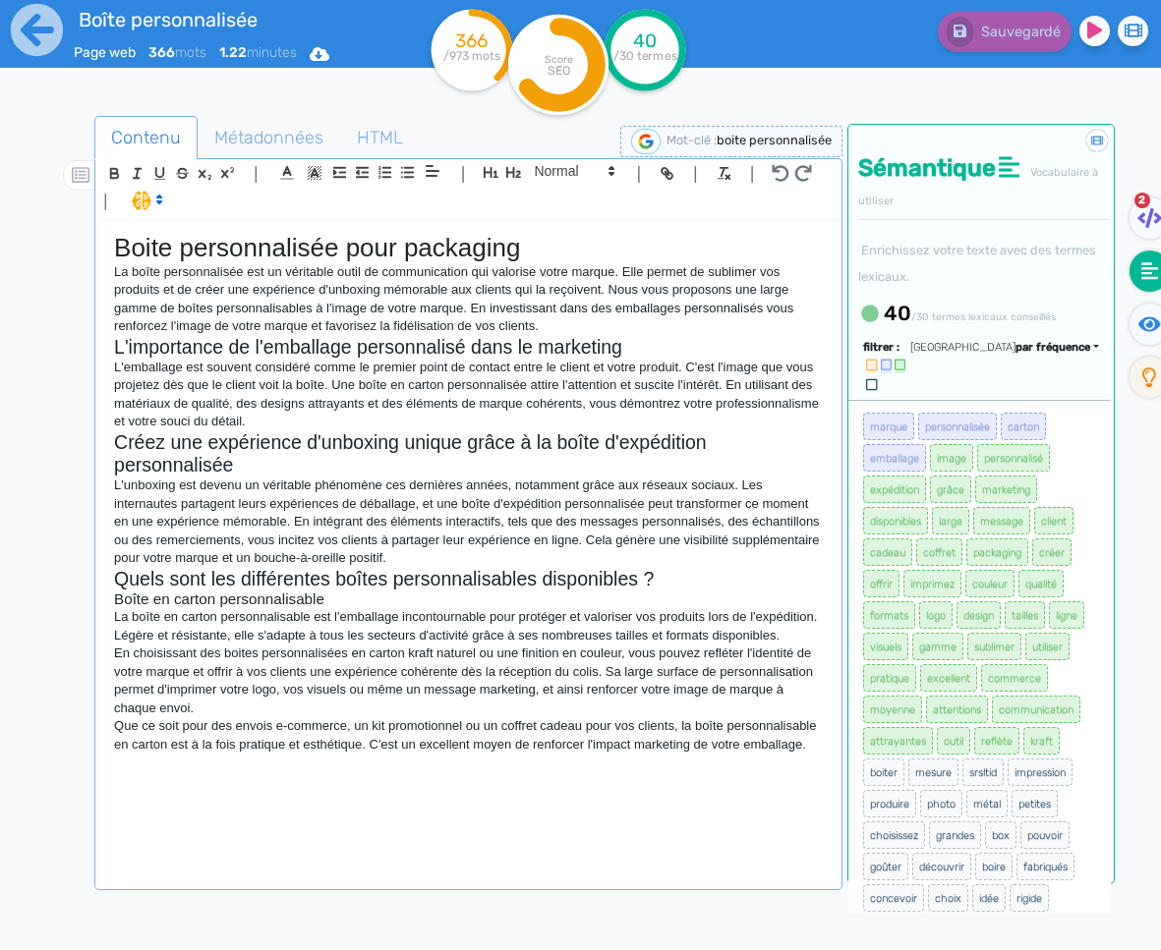  Describe the element at coordinates (947, 898) in the screenshot. I see `span: choix` at that location.